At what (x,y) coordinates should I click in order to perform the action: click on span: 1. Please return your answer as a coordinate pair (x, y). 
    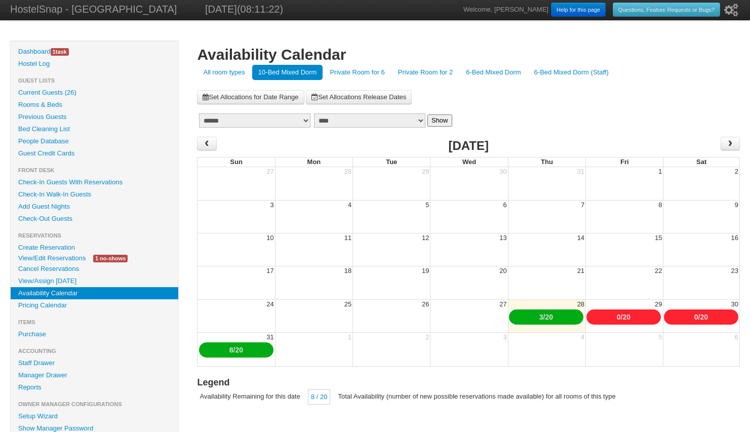
    Looking at the image, I should click on (54, 52).